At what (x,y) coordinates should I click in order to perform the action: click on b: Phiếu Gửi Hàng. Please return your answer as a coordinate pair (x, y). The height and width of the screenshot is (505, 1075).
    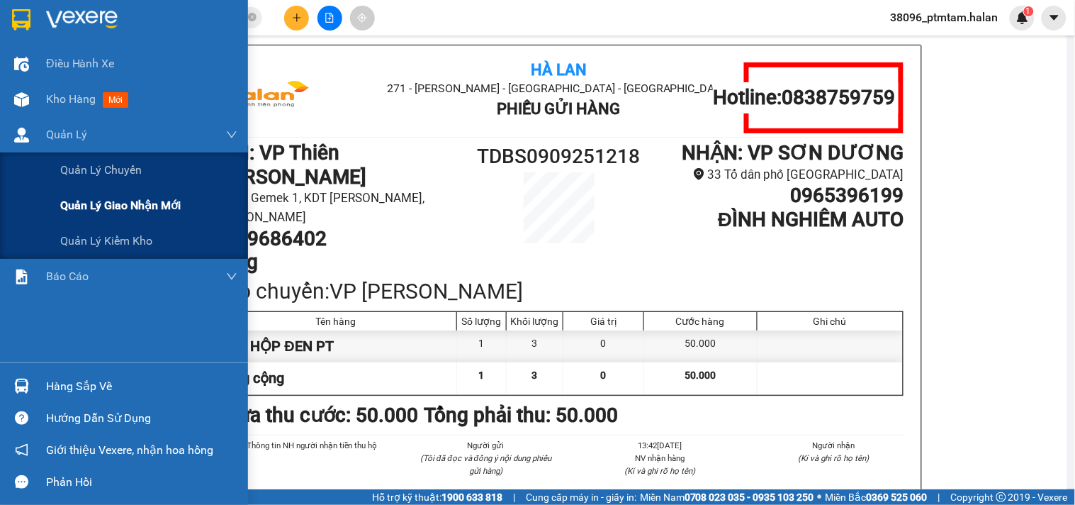
    Looking at the image, I should click on (559, 108).